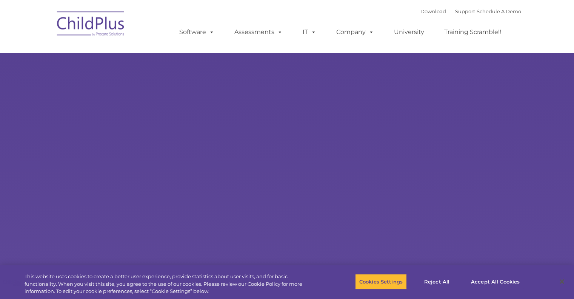  Describe the element at coordinates (437, 281) in the screenshot. I see `button: Reject All` at that location.